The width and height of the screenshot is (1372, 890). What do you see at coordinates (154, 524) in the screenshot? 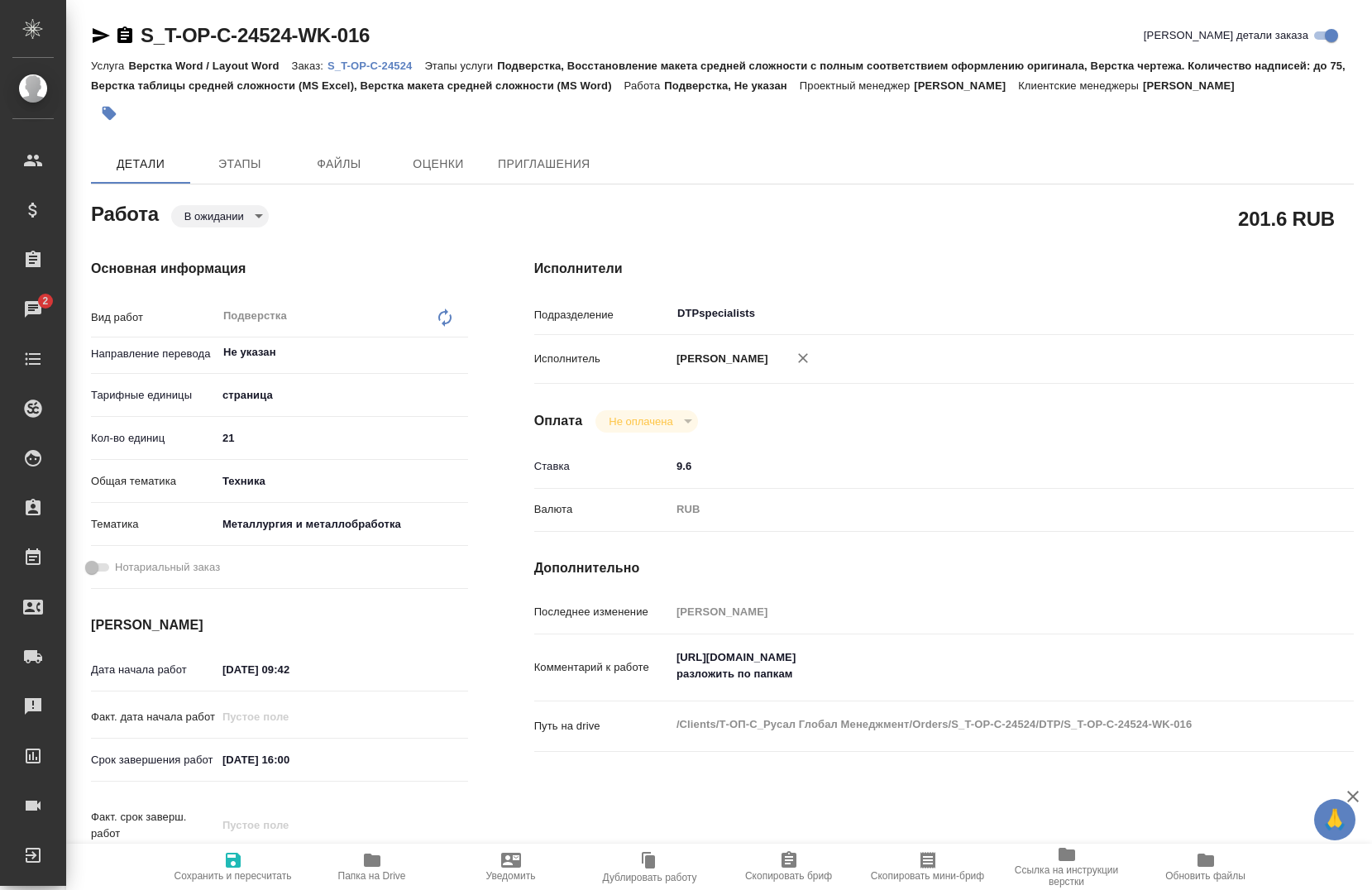
I see `p: Тематика` at bounding box center [154, 524].